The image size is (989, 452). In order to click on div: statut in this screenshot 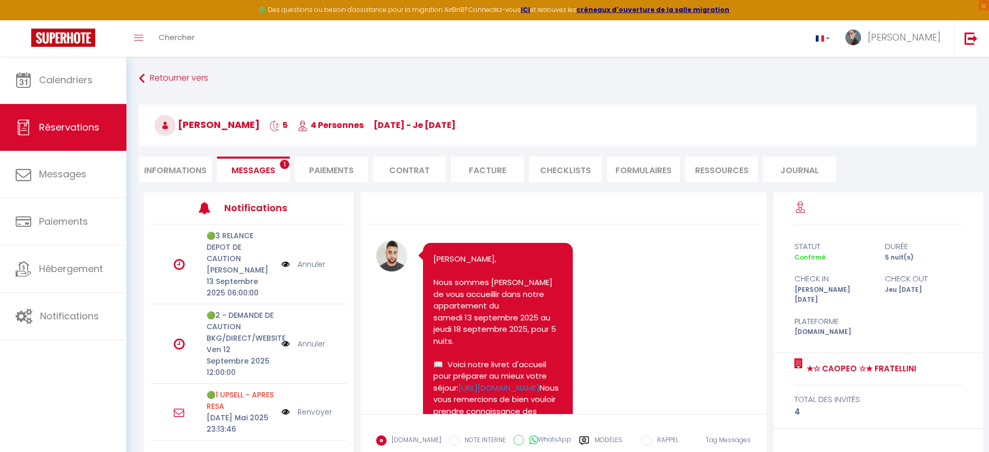, I will do `click(833, 247)`.